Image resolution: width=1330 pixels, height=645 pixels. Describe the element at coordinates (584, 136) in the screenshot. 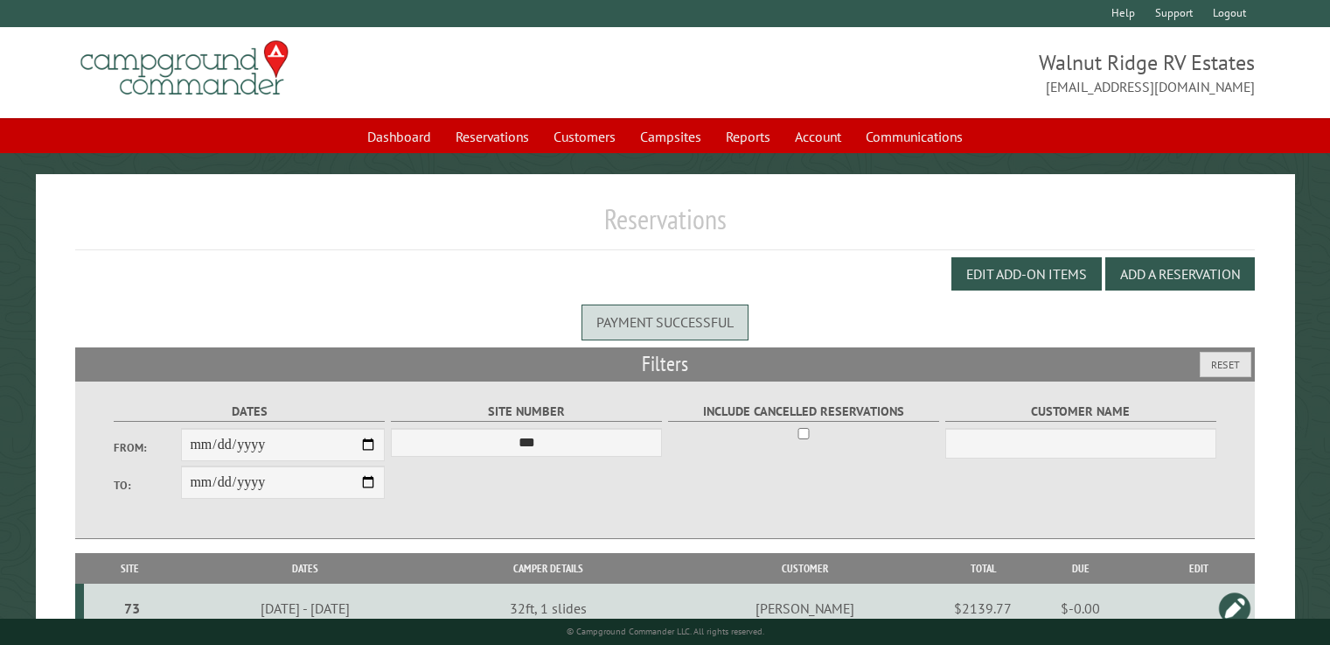

I see `a: Customers` at that location.